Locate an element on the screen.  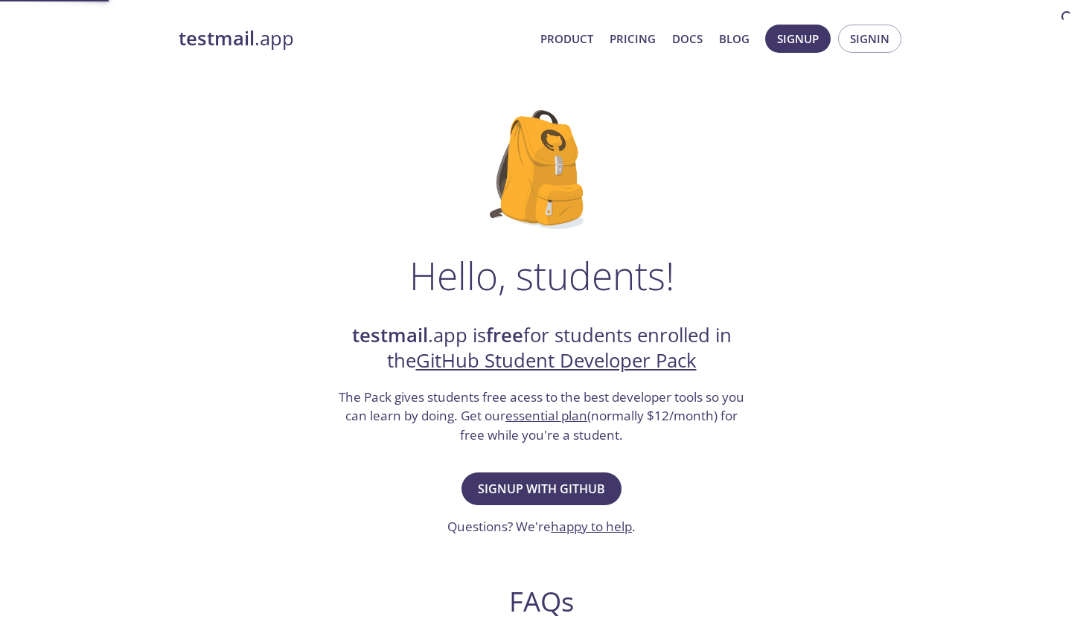
h2: .app is for students enrolled in the is located at coordinates (542, 348).